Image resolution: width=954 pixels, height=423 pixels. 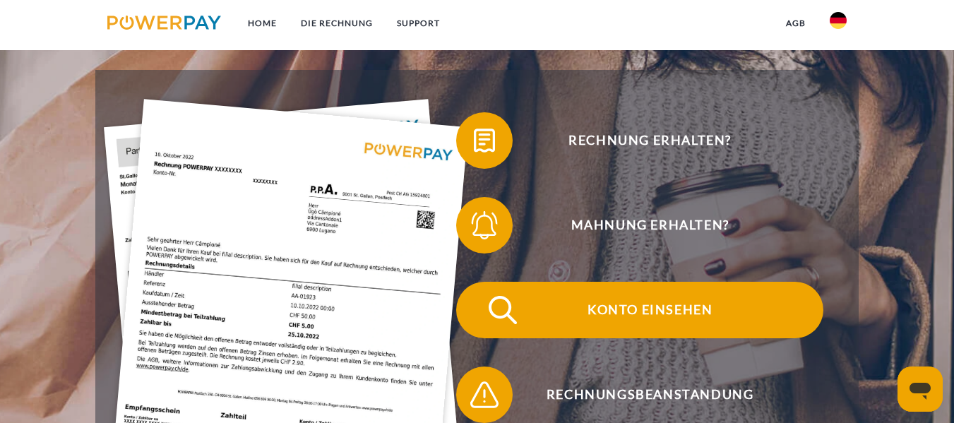 What do you see at coordinates (164, 23) in the screenshot?
I see `img: logo-powerpay.svg` at bounding box center [164, 23].